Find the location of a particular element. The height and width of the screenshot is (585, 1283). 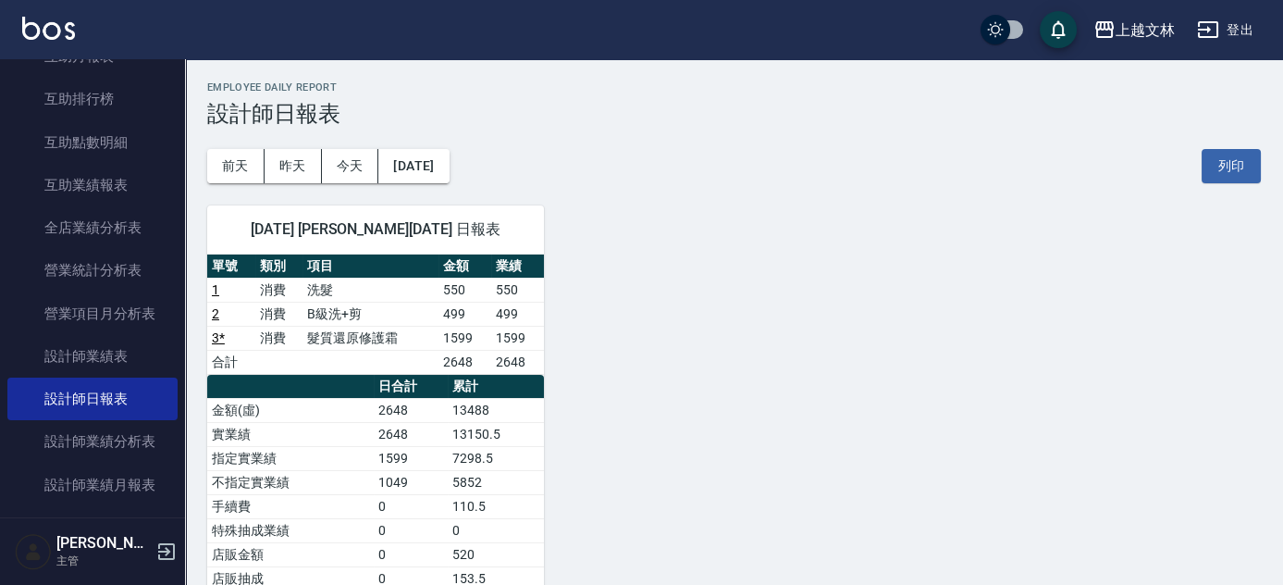

td: B級洗+剪 is located at coordinates (370, 314).